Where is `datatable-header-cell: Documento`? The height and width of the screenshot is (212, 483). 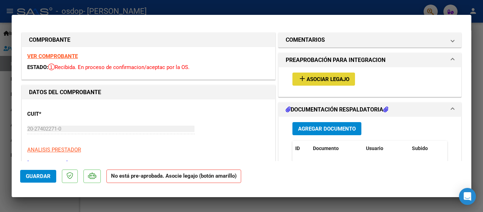
datatable-header-cell: Documento is located at coordinates (337, 148).